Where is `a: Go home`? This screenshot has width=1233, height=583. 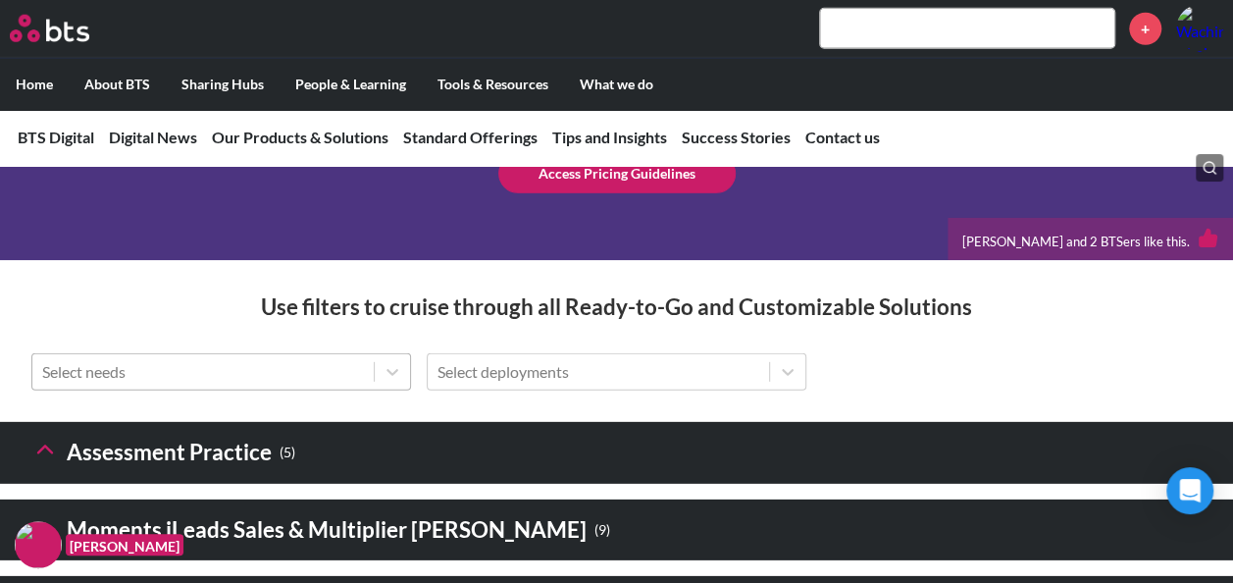
a: Go home is located at coordinates (68, 28).